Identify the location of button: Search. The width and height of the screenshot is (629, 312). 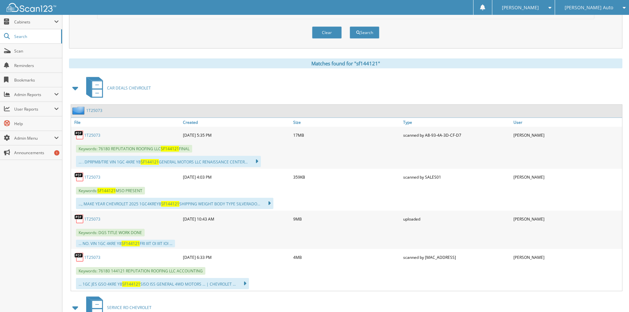
(365, 32).